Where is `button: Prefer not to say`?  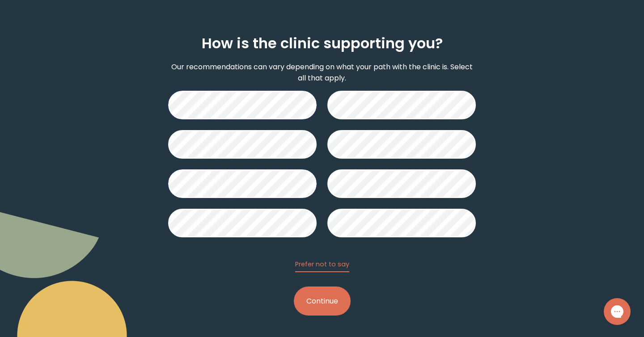
button: Prefer not to say is located at coordinates (322, 266).